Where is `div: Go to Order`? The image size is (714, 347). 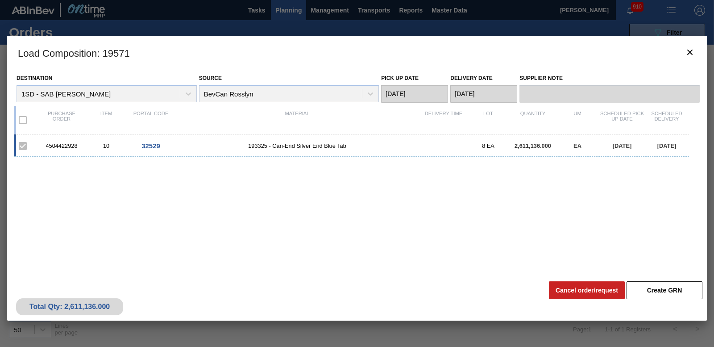
div: Go to Order is located at coordinates (151, 145).